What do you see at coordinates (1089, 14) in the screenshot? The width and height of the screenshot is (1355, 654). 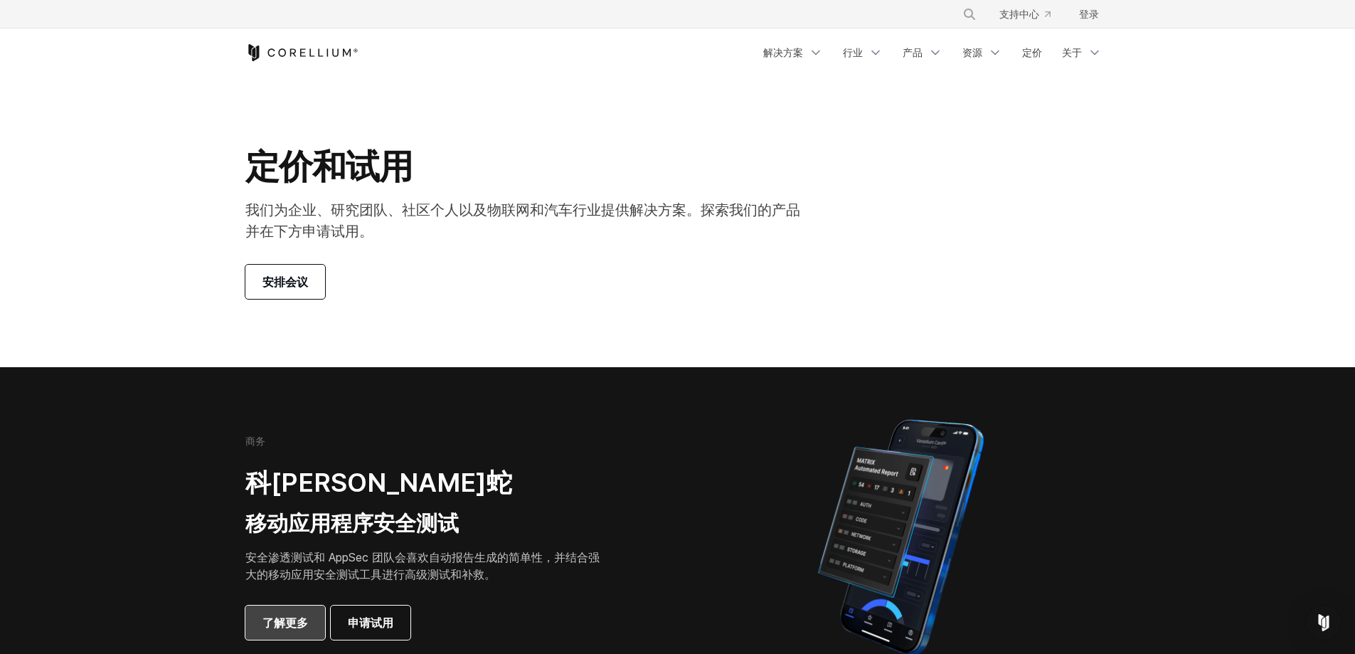 I see `font: 登录` at bounding box center [1089, 14].